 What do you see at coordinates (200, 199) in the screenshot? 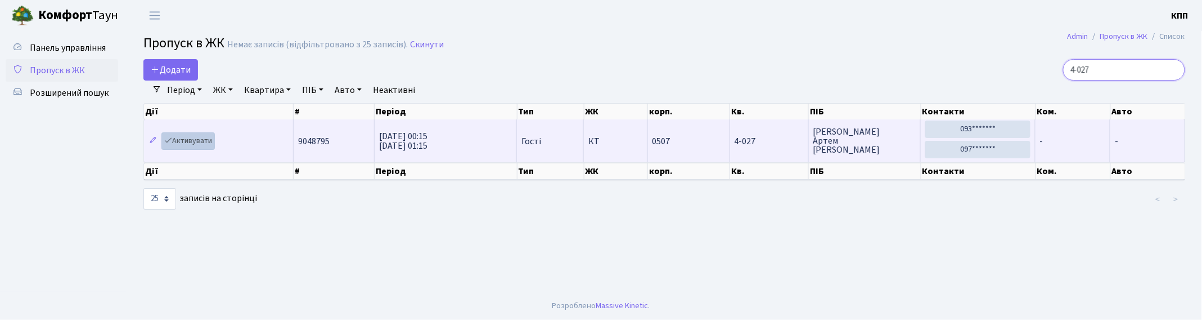
I see `label: записів на сторінці` at bounding box center [200, 199].